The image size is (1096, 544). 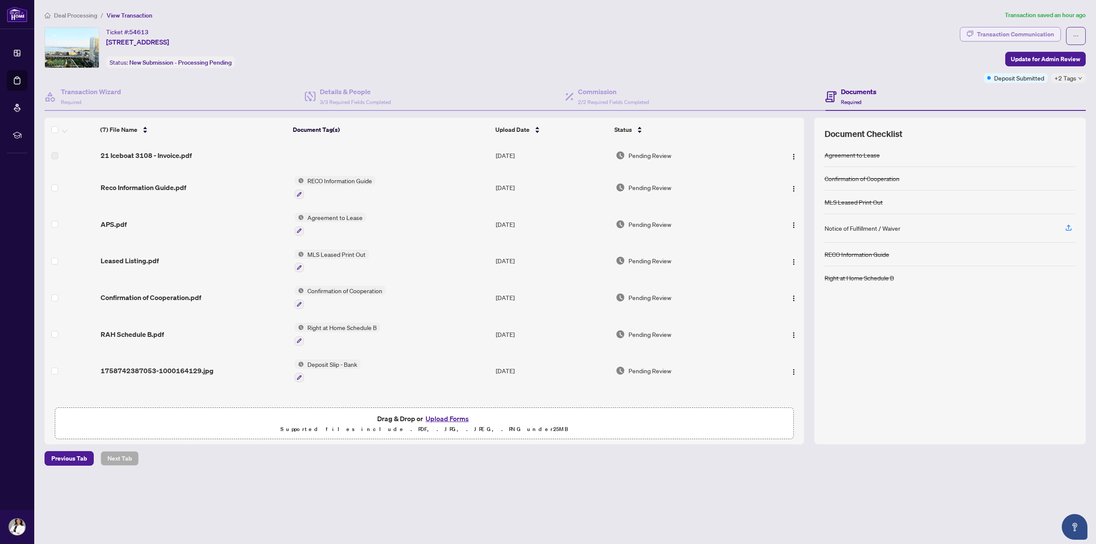 What do you see at coordinates (1045, 59) in the screenshot?
I see `span: Update for Admin Review` at bounding box center [1045, 59].